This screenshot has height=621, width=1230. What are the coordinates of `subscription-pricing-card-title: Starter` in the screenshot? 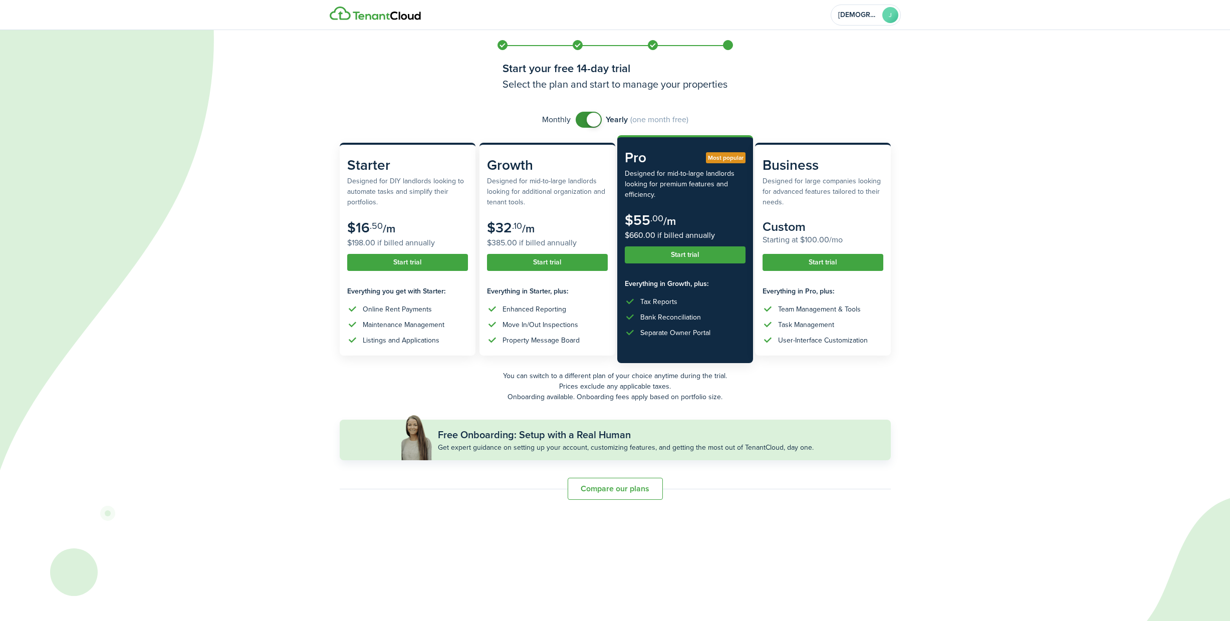 It's located at (407, 165).